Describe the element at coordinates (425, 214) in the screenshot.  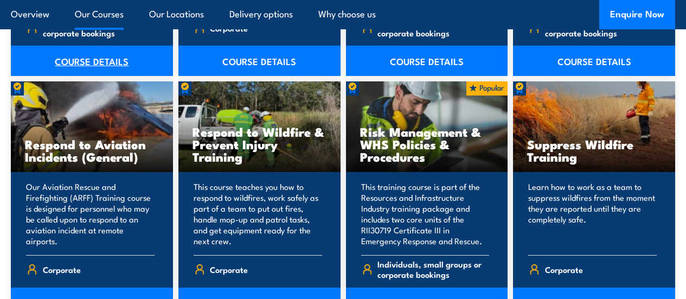
I see `p: This training course is part of the Resources and Infrastructure Industry training package and in...` at that location.